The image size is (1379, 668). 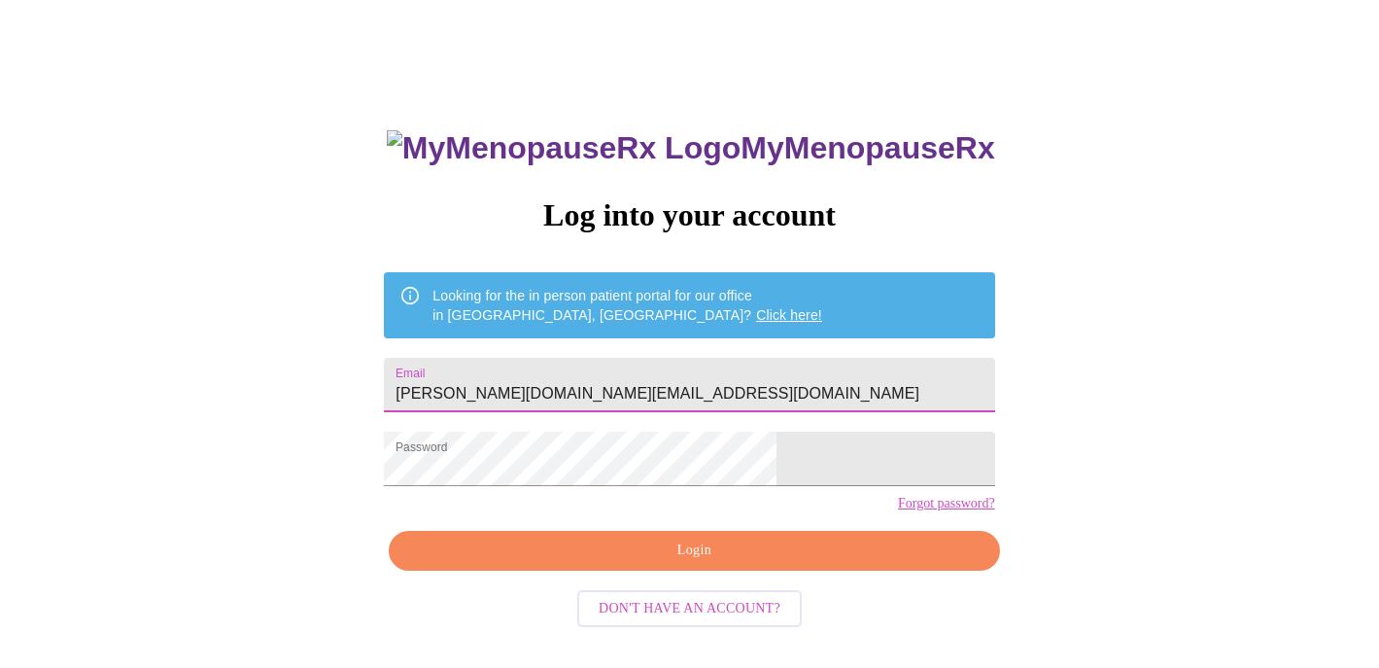 What do you see at coordinates (689, 607) in the screenshot?
I see `a: Don't have an account?` at bounding box center [689, 607].